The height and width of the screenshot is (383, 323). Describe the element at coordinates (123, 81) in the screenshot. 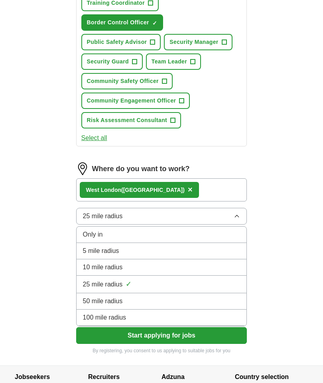

I see `span: Community Safety Officer` at that location.